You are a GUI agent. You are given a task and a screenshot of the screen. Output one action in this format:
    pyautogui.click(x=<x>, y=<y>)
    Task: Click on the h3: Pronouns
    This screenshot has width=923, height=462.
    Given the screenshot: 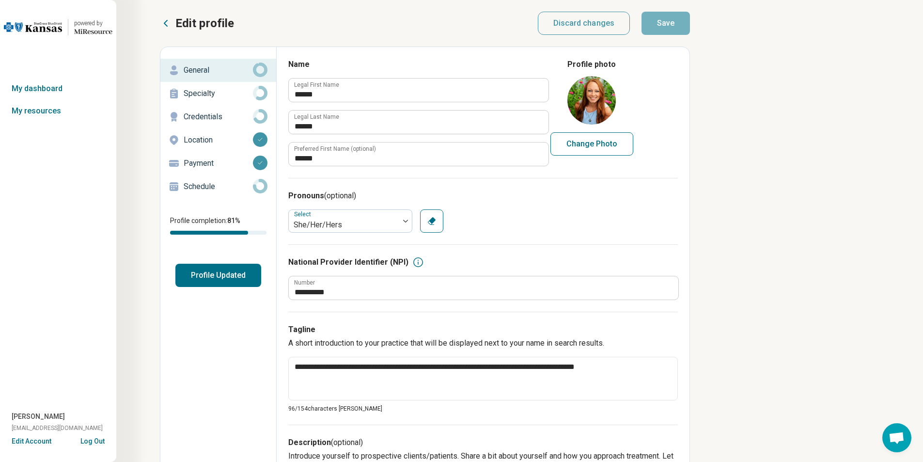 What is the action you would take?
    pyautogui.click(x=483, y=196)
    